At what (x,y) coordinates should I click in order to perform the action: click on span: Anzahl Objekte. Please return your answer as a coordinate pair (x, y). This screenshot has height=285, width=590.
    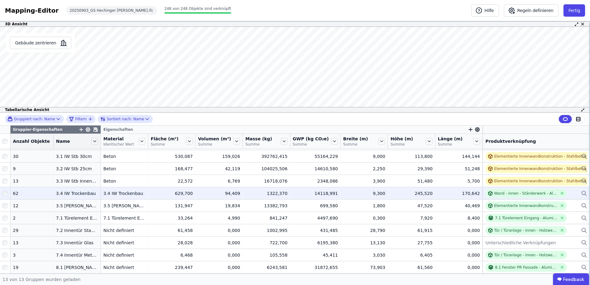
    Looking at the image, I should click on (31, 141).